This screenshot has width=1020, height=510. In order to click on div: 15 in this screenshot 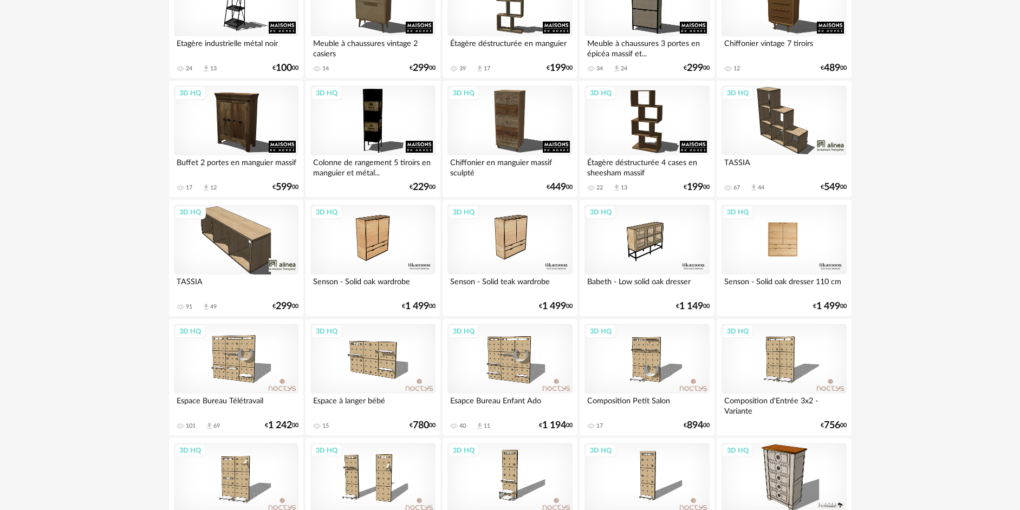, I will do `click(325, 426)`.